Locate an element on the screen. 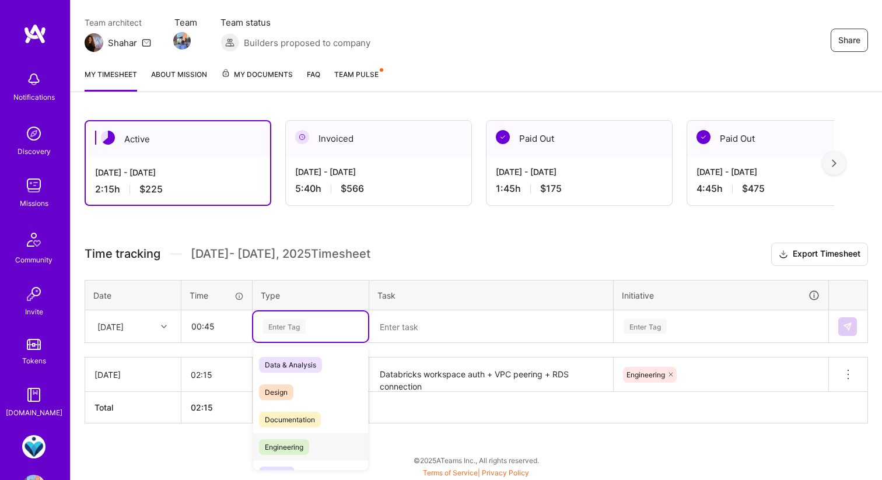  span: Team Pulse is located at coordinates (356, 74).